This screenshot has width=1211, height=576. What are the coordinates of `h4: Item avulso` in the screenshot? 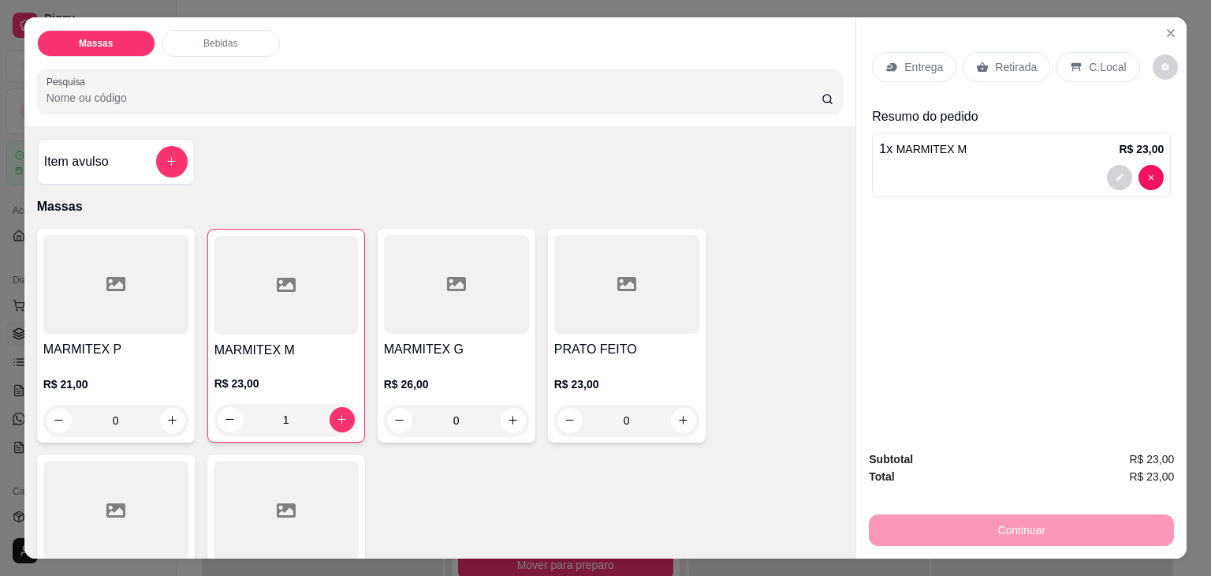 It's located at (76, 162).